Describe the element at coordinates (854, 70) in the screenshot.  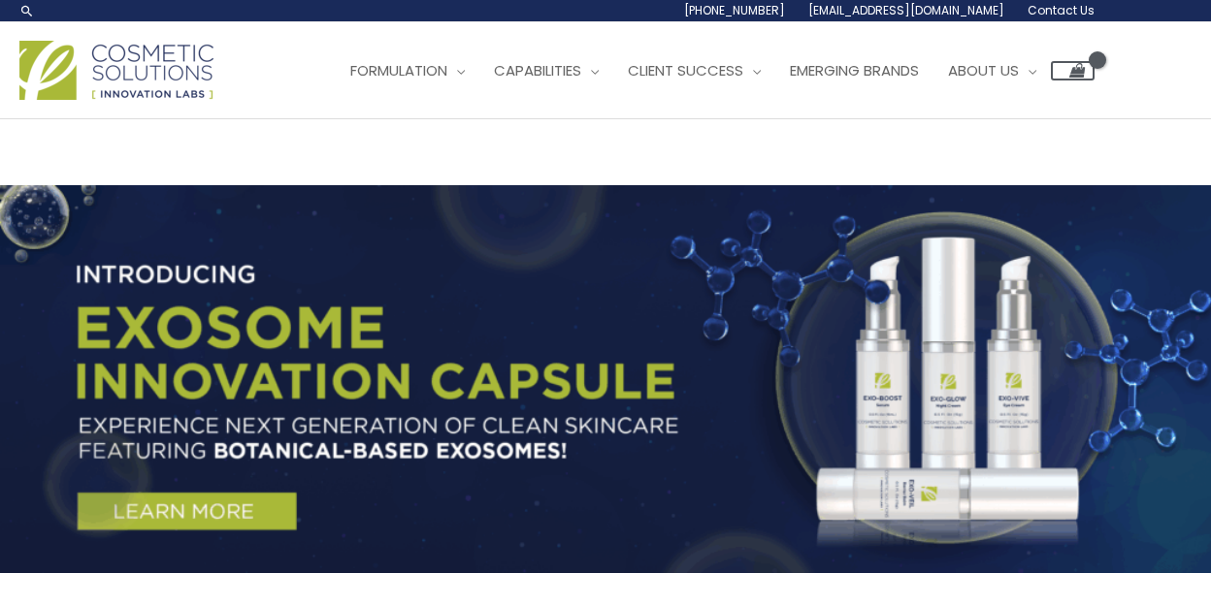
I see `span: Emerging Brands` at that location.